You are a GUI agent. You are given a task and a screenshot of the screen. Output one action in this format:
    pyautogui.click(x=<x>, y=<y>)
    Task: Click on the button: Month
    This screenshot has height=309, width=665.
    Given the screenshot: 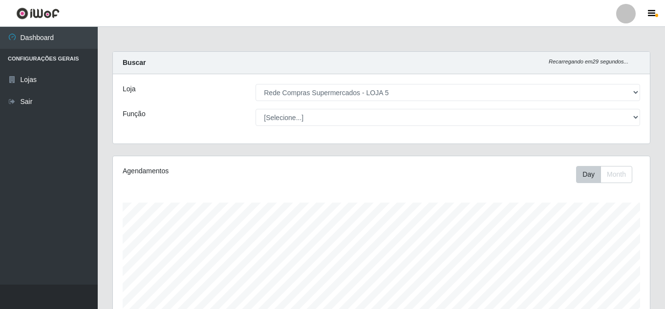 What is the action you would take?
    pyautogui.click(x=616, y=175)
    